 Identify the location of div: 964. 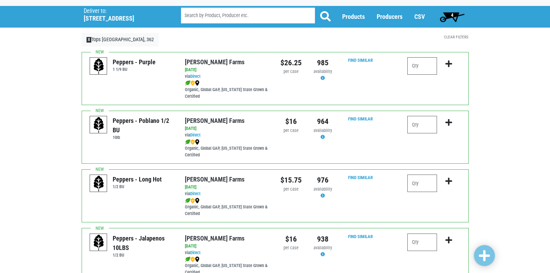
(322, 121).